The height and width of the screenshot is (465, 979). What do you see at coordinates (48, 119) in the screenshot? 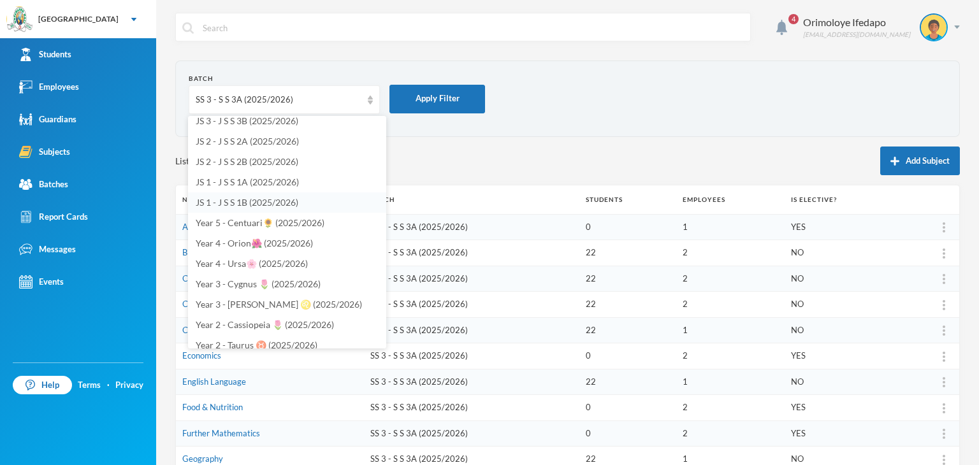
I see `div: Guardians` at bounding box center [48, 119].